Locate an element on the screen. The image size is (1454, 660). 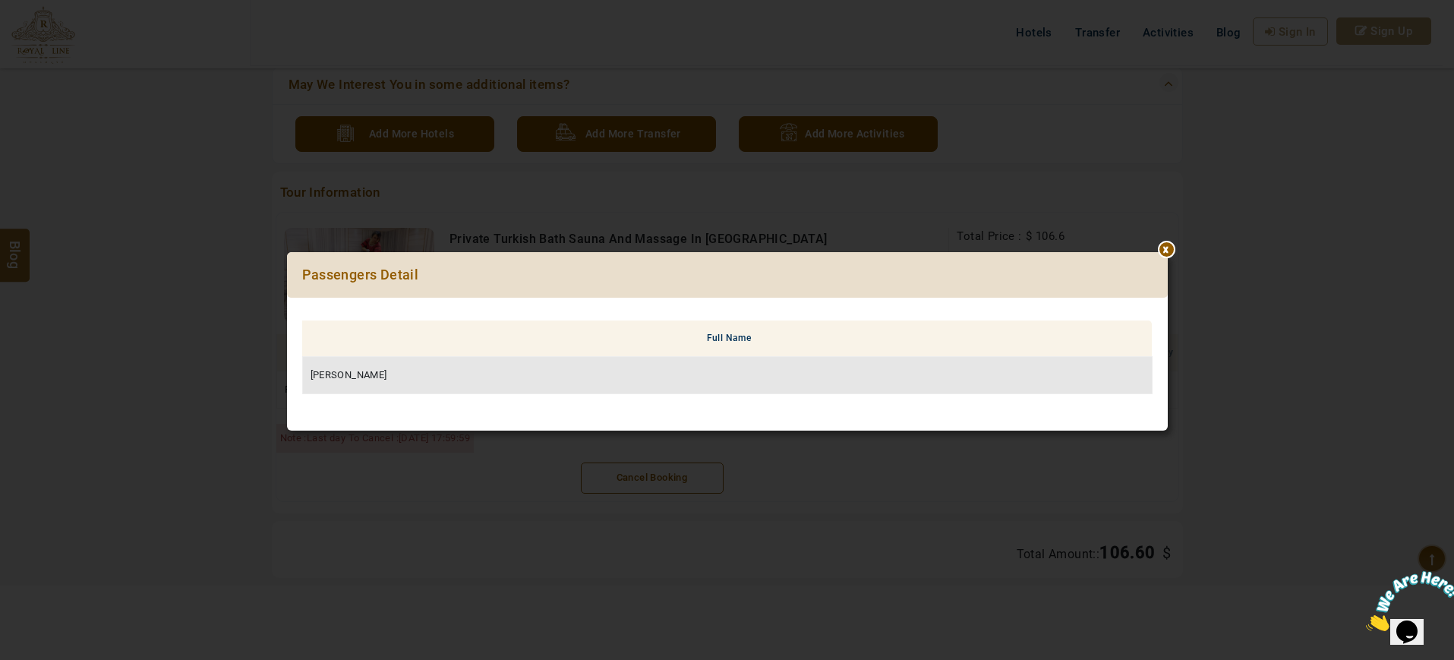
div: Passengers Detail is located at coordinates (727, 275).